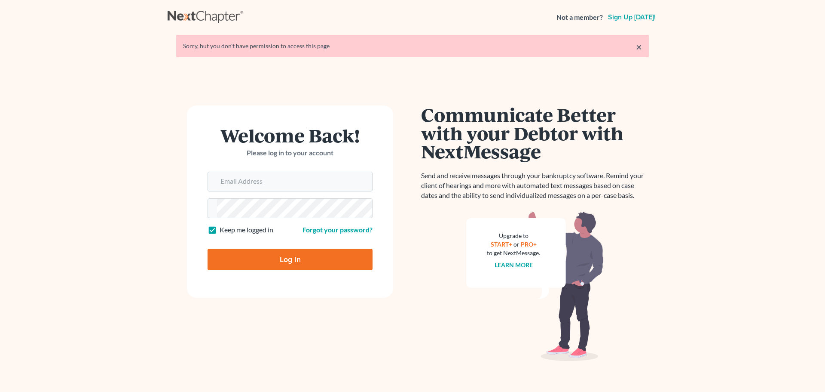  I want to click on input: Log In, so click(290, 259).